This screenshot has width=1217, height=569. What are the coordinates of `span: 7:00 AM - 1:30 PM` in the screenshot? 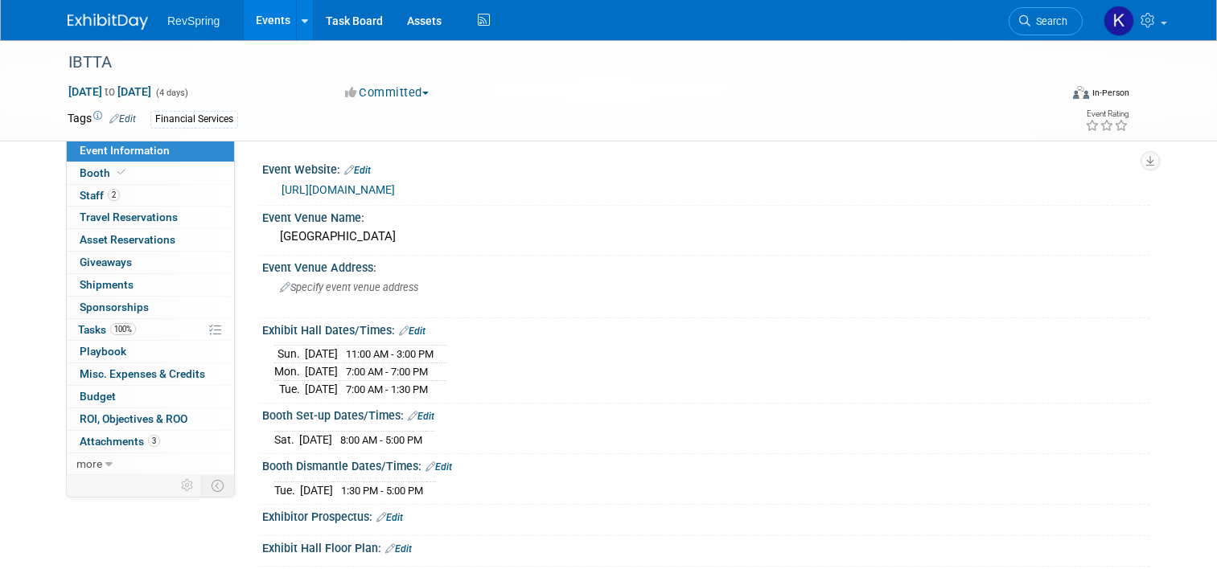 It's located at (387, 389).